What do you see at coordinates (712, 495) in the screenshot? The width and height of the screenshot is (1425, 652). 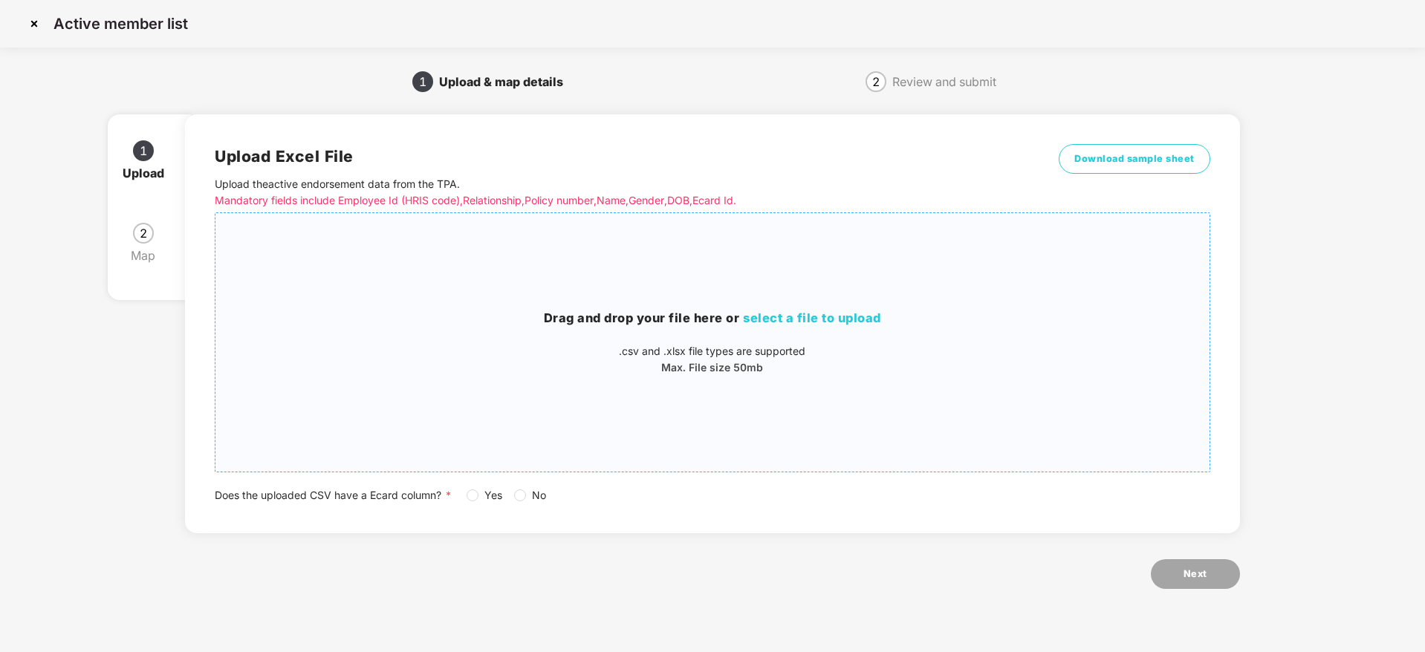 I see `div: Does the uploaded CSV have a Ecard column?` at bounding box center [712, 495].